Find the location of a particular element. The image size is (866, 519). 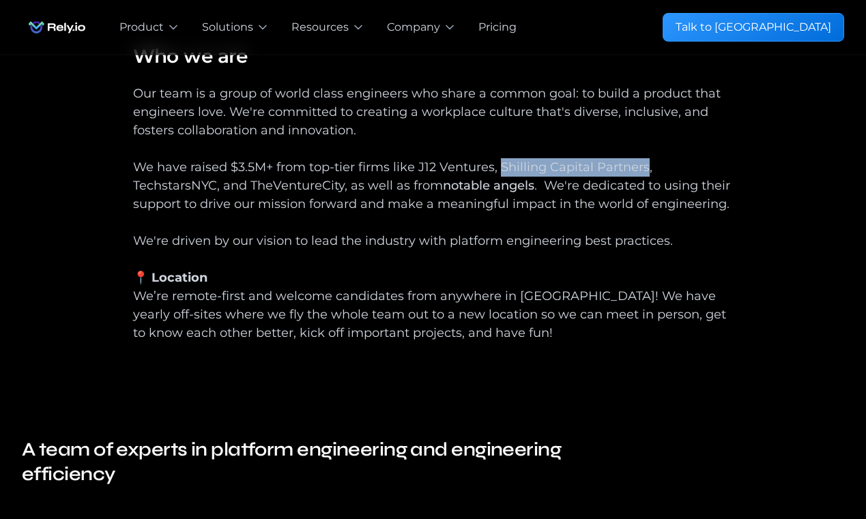

div: Solutions is located at coordinates (227, 27).